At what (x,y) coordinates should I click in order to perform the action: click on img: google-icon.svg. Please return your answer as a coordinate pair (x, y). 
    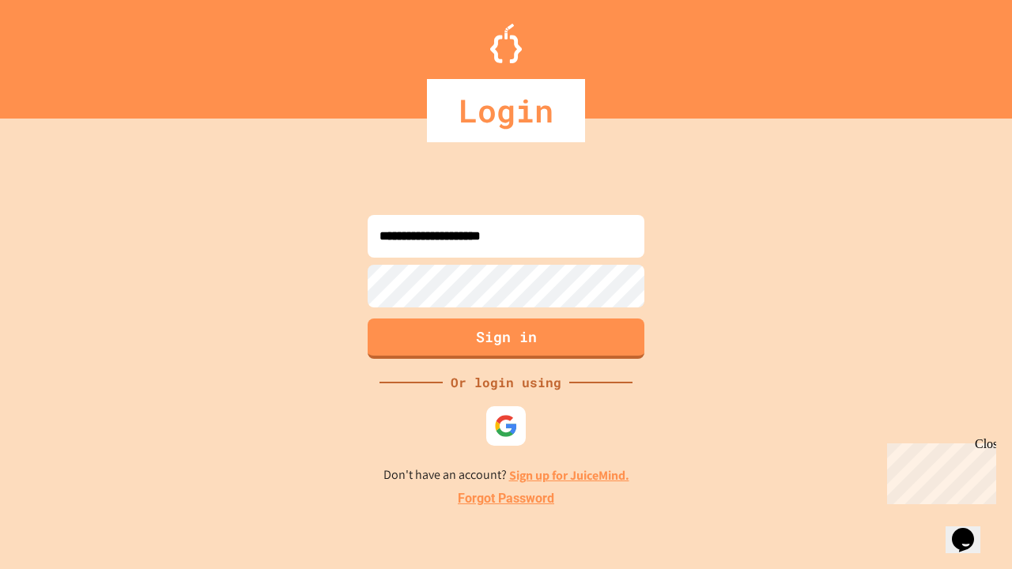
    Looking at the image, I should click on (506, 426).